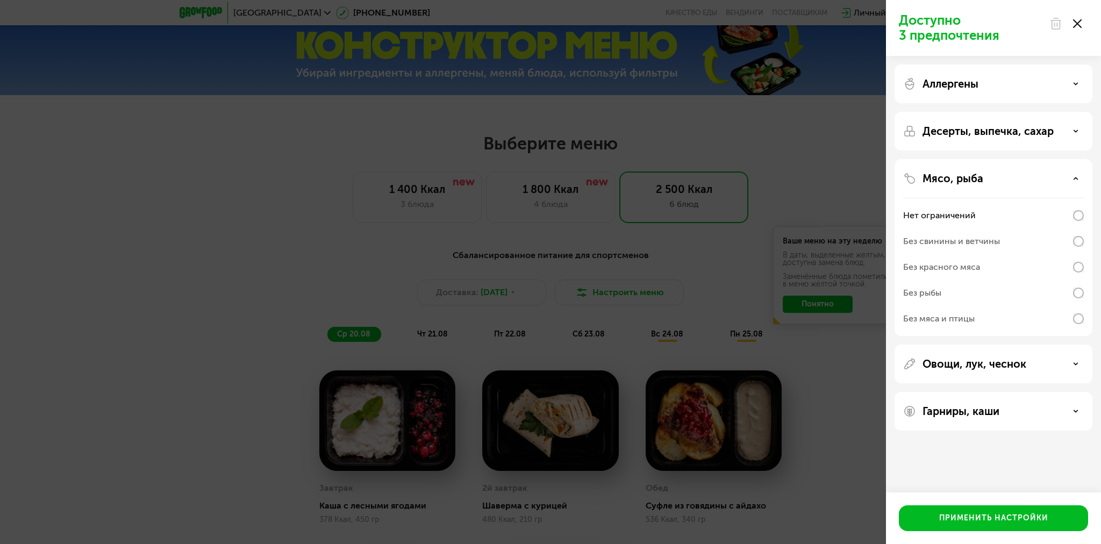 Image resolution: width=1101 pixels, height=544 pixels. Describe the element at coordinates (993, 518) in the screenshot. I see `button: Применить настройки` at that location.